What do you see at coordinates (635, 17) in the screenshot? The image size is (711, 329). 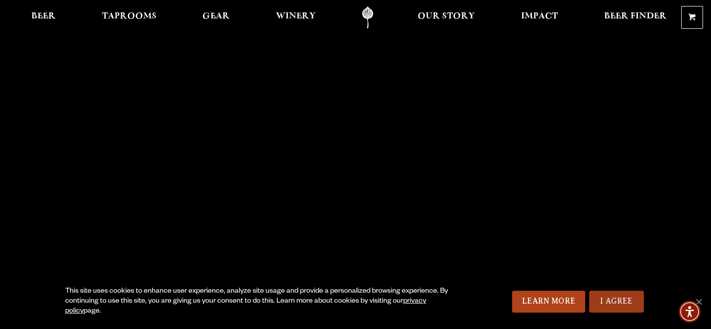 I see `a: Beer Finder` at bounding box center [635, 17].